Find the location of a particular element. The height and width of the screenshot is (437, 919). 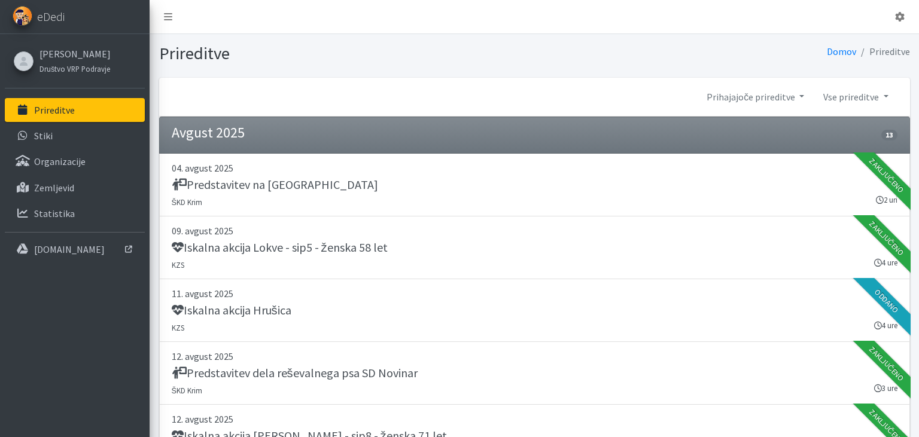

h5: Predstavitev dela reševalnega psa SD Novinar is located at coordinates (294, 373).